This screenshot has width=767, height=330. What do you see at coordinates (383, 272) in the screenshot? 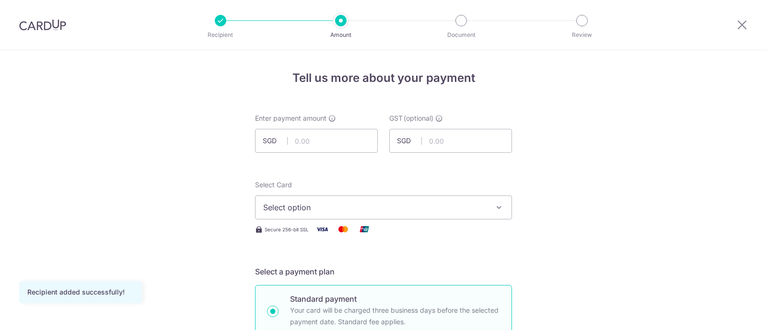
I see `h5: Select a payment plan` at bounding box center [383, 272].